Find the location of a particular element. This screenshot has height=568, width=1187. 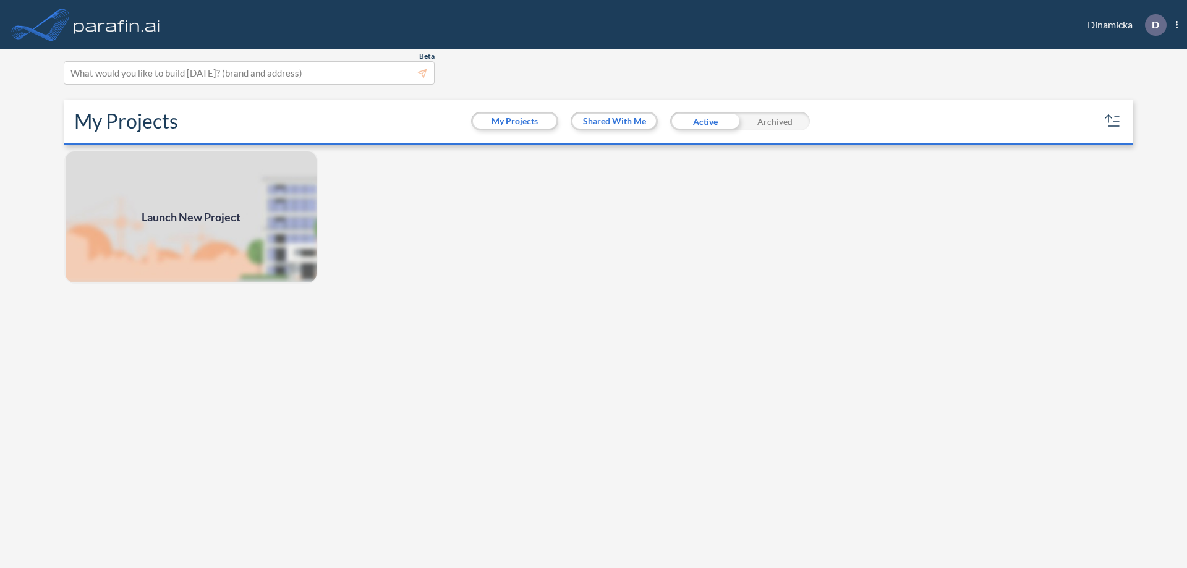

p: D is located at coordinates (1156, 25).